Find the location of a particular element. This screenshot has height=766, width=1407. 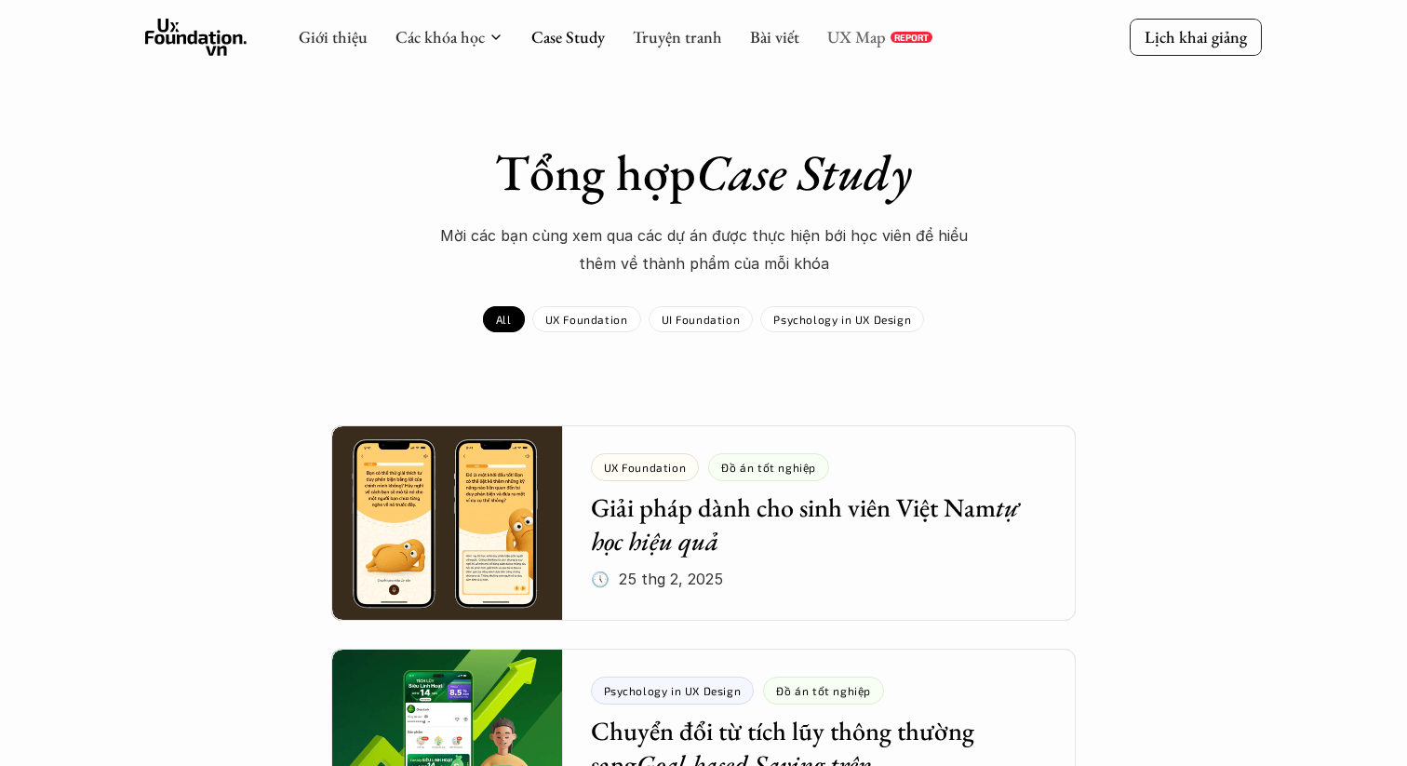

em: Case Study is located at coordinates (804, 172).